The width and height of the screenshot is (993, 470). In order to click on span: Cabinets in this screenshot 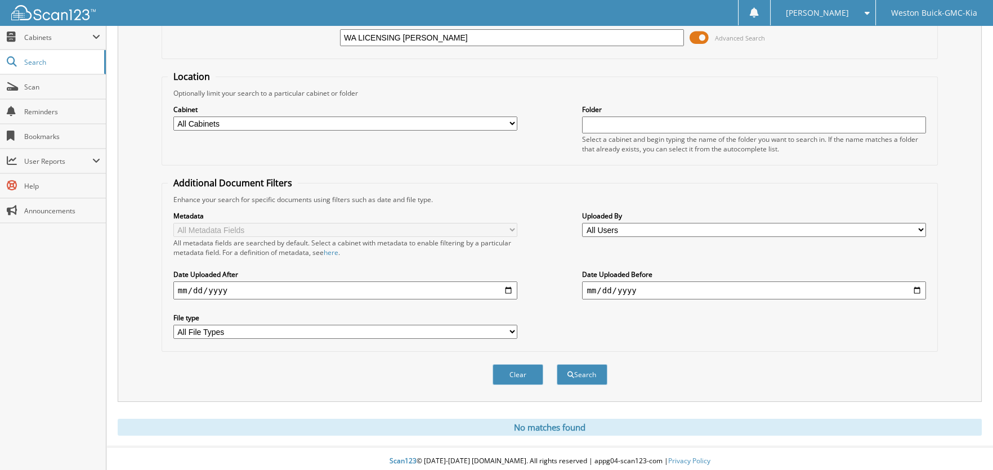, I will do `click(58, 37)`.